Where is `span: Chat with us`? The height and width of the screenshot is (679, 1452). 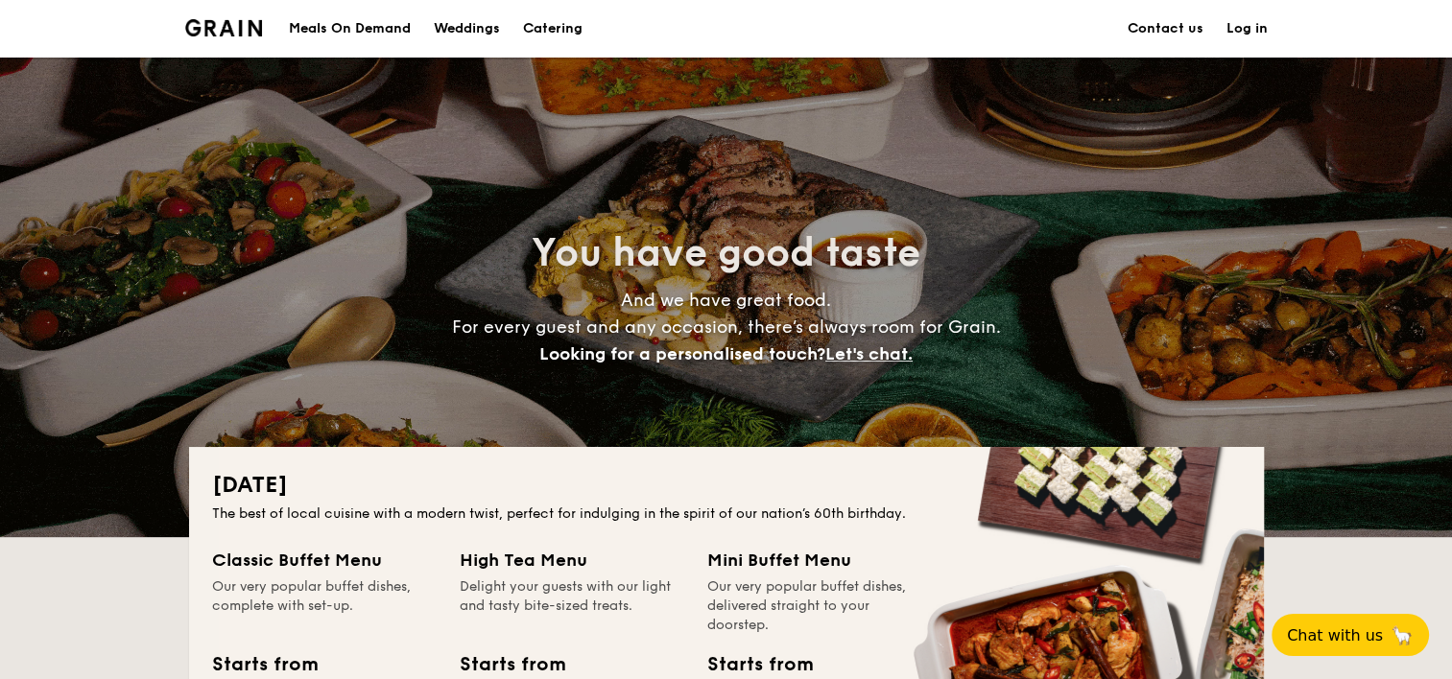 span: Chat with us is located at coordinates (1335, 635).